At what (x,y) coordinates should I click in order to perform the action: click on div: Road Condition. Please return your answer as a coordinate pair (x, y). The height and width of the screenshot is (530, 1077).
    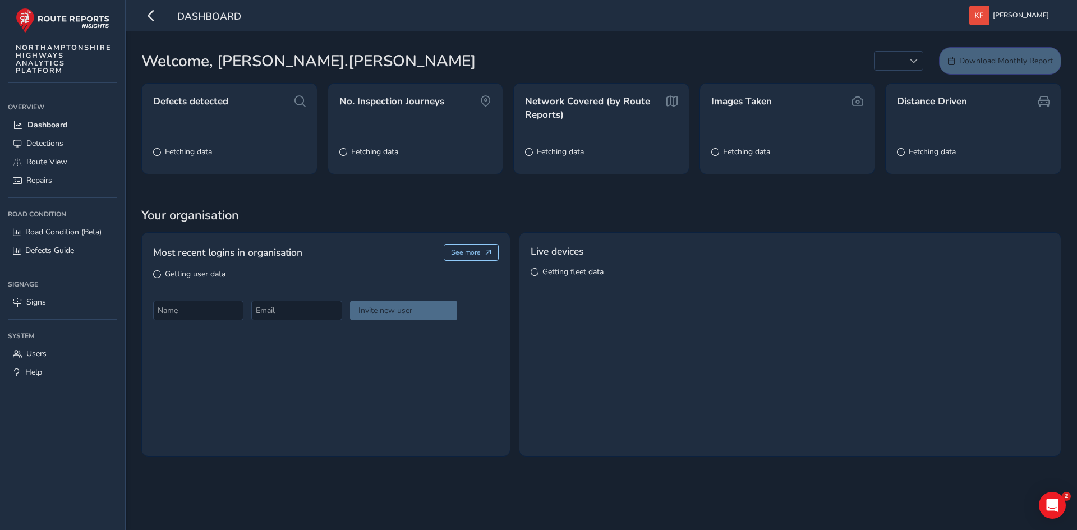
    Looking at the image, I should click on (62, 214).